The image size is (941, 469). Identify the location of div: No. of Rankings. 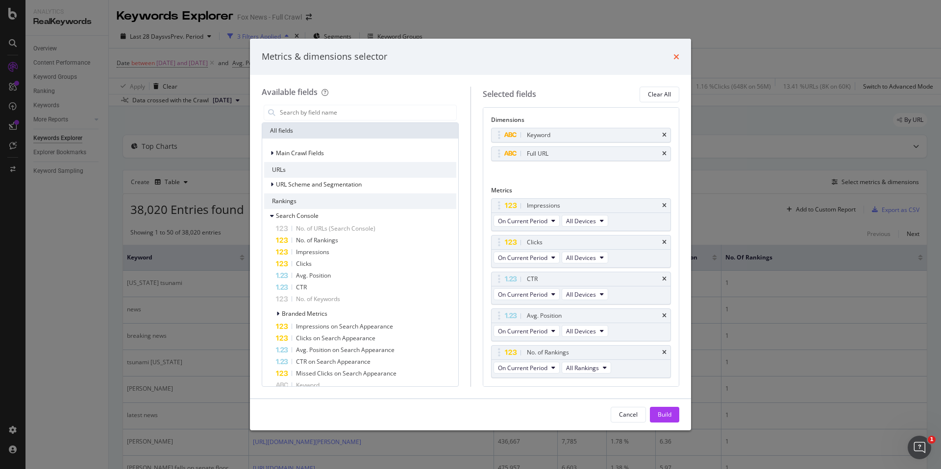
(548, 353).